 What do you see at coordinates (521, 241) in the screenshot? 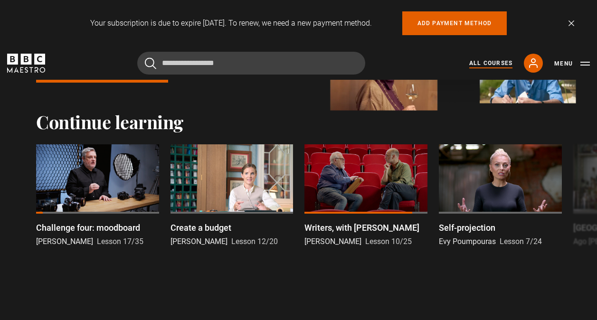
I see `span: Lesson 7/24` at bounding box center [521, 241].